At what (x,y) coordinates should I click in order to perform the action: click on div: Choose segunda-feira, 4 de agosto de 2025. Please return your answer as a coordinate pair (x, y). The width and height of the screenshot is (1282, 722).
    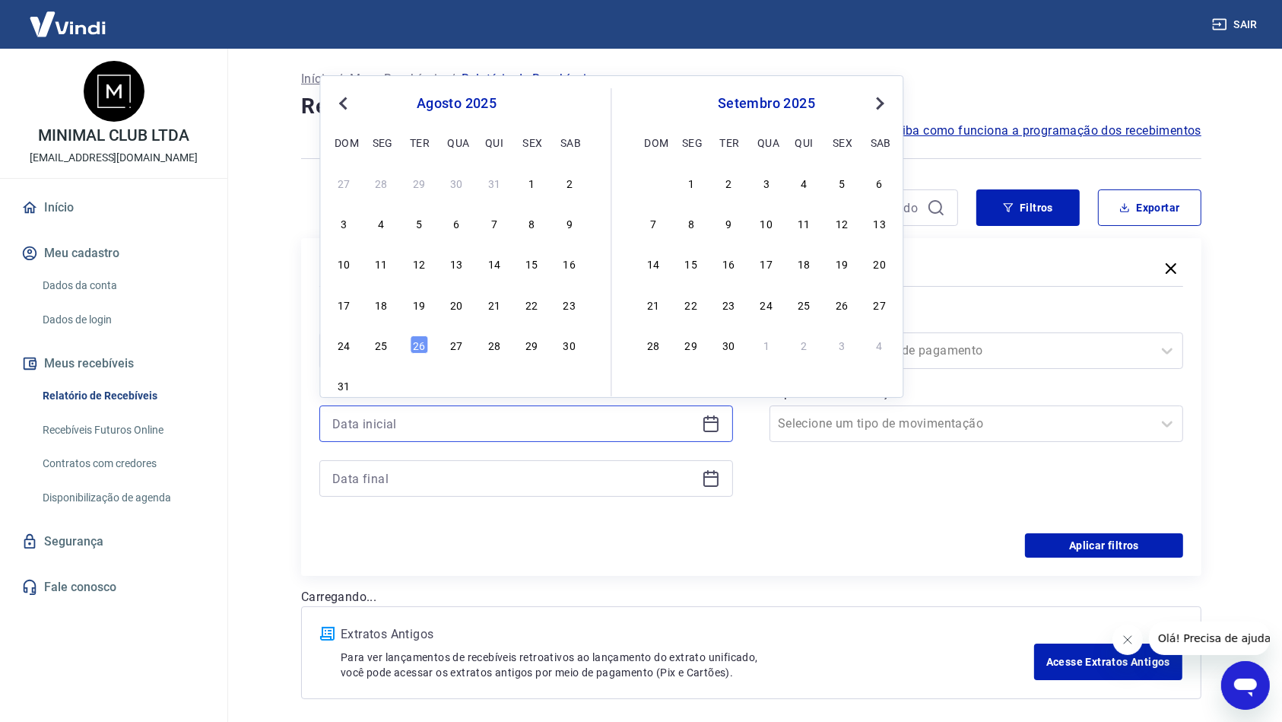
    Looking at the image, I should click on (382, 223).